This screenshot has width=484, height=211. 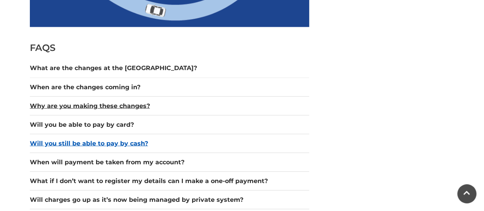 What do you see at coordinates (169, 143) in the screenshot?
I see `button: Will you still be able to pay by cash?` at bounding box center [169, 143].